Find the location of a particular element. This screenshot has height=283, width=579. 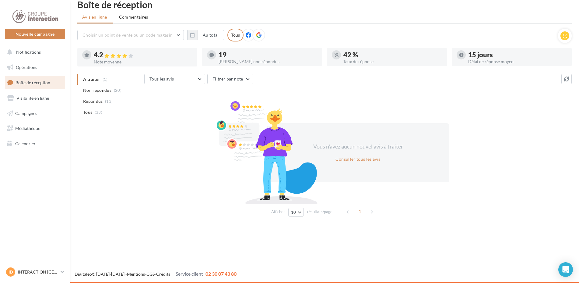

div: 15 jours is located at coordinates (518, 55).